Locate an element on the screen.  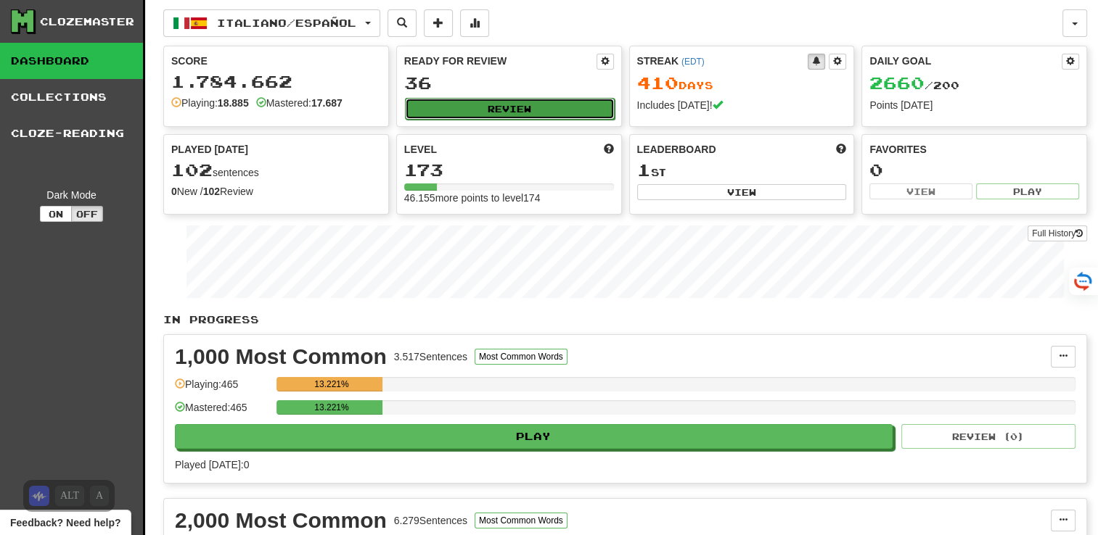
span: This week in points, UTC is located at coordinates (841, 149).